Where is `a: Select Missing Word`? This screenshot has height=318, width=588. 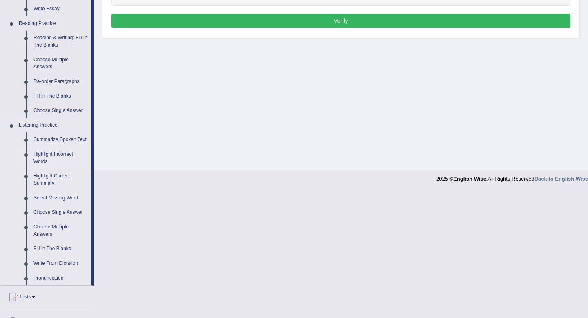
a: Select Missing Word is located at coordinates (60, 198).